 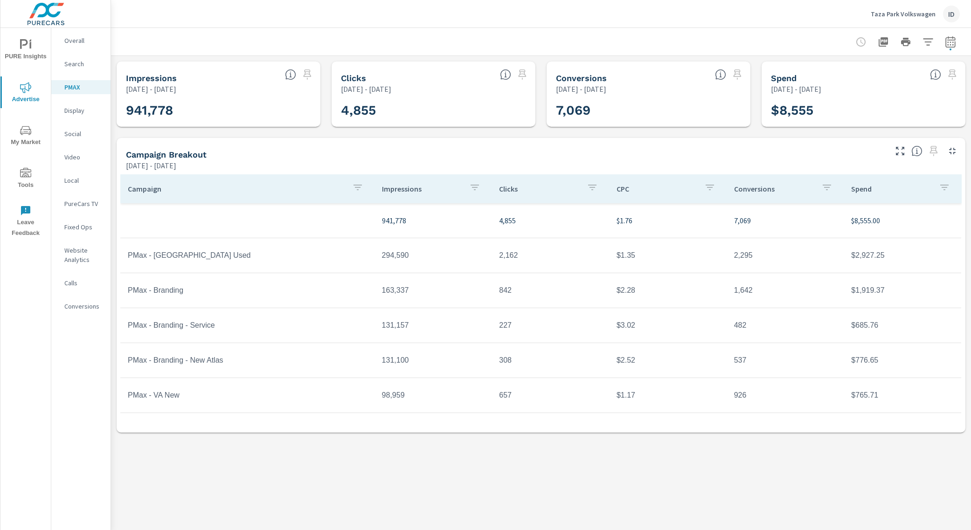 What do you see at coordinates (218, 110) in the screenshot?
I see `h3: 941,778` at bounding box center [218, 110].